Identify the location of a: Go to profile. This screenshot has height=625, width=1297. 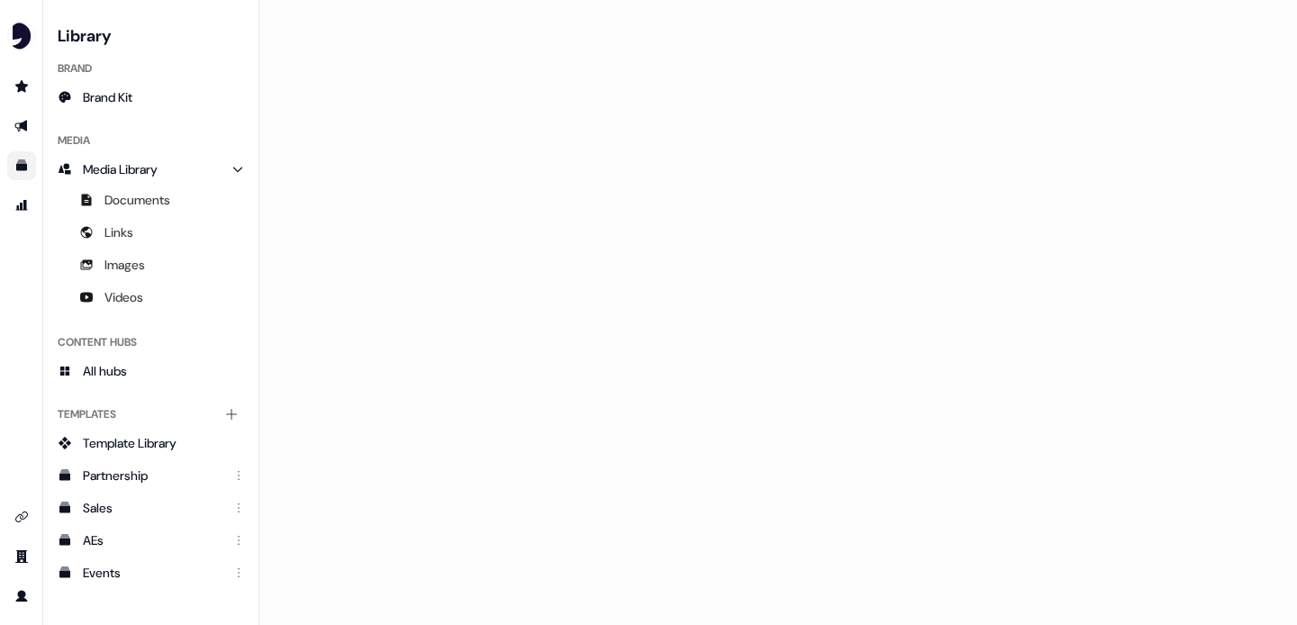
(22, 596).